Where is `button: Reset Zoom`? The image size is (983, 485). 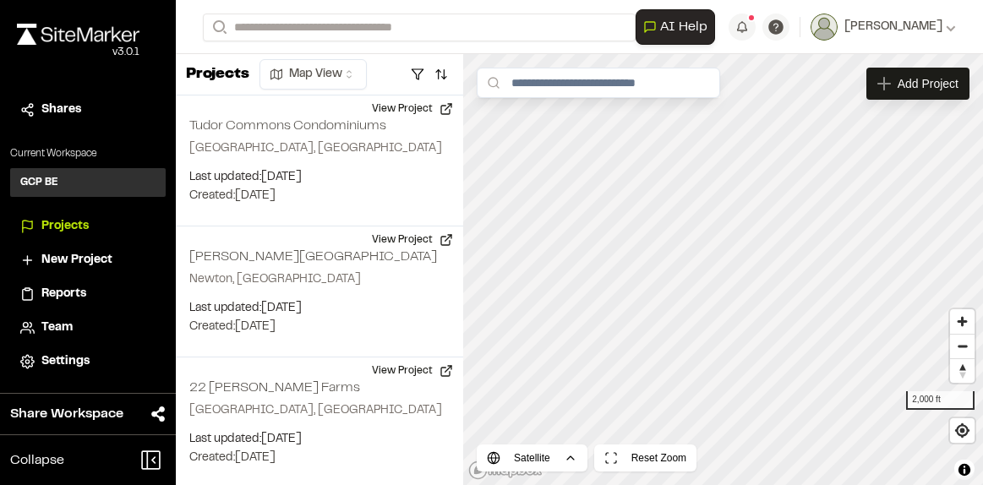 button: Reset Zoom is located at coordinates (645, 458).